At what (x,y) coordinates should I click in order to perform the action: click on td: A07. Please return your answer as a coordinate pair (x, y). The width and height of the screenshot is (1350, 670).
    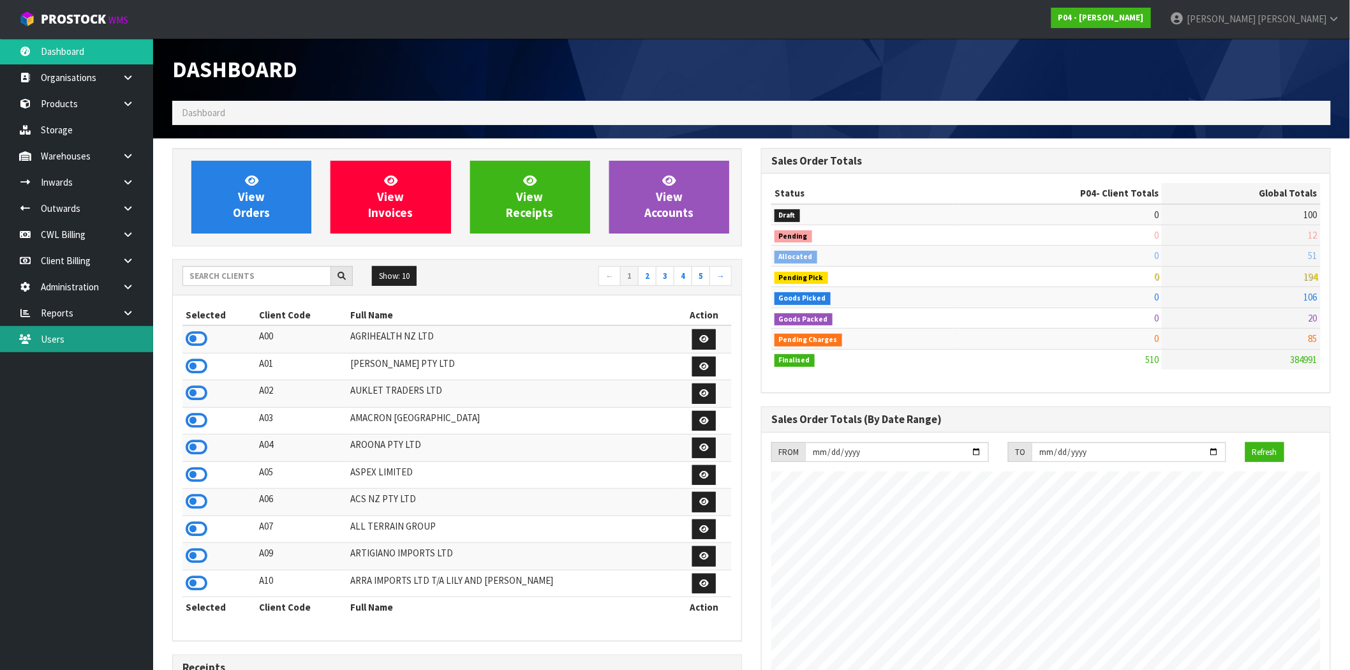
    Looking at the image, I should click on (301, 529).